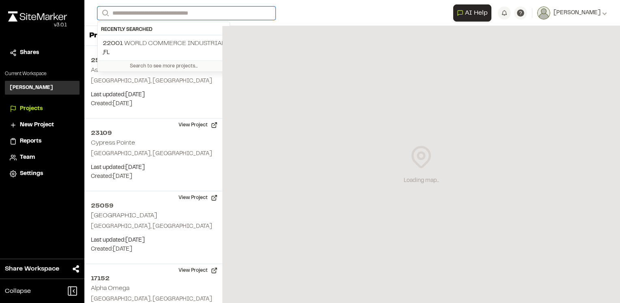  Describe the element at coordinates (42, 109) in the screenshot. I see `a: Projects` at that location.